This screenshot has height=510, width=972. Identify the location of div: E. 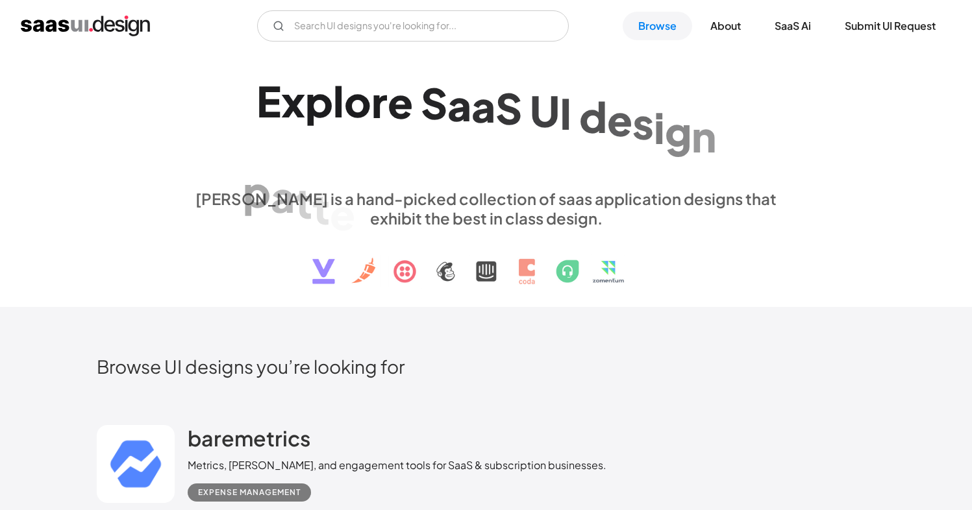
(269, 101).